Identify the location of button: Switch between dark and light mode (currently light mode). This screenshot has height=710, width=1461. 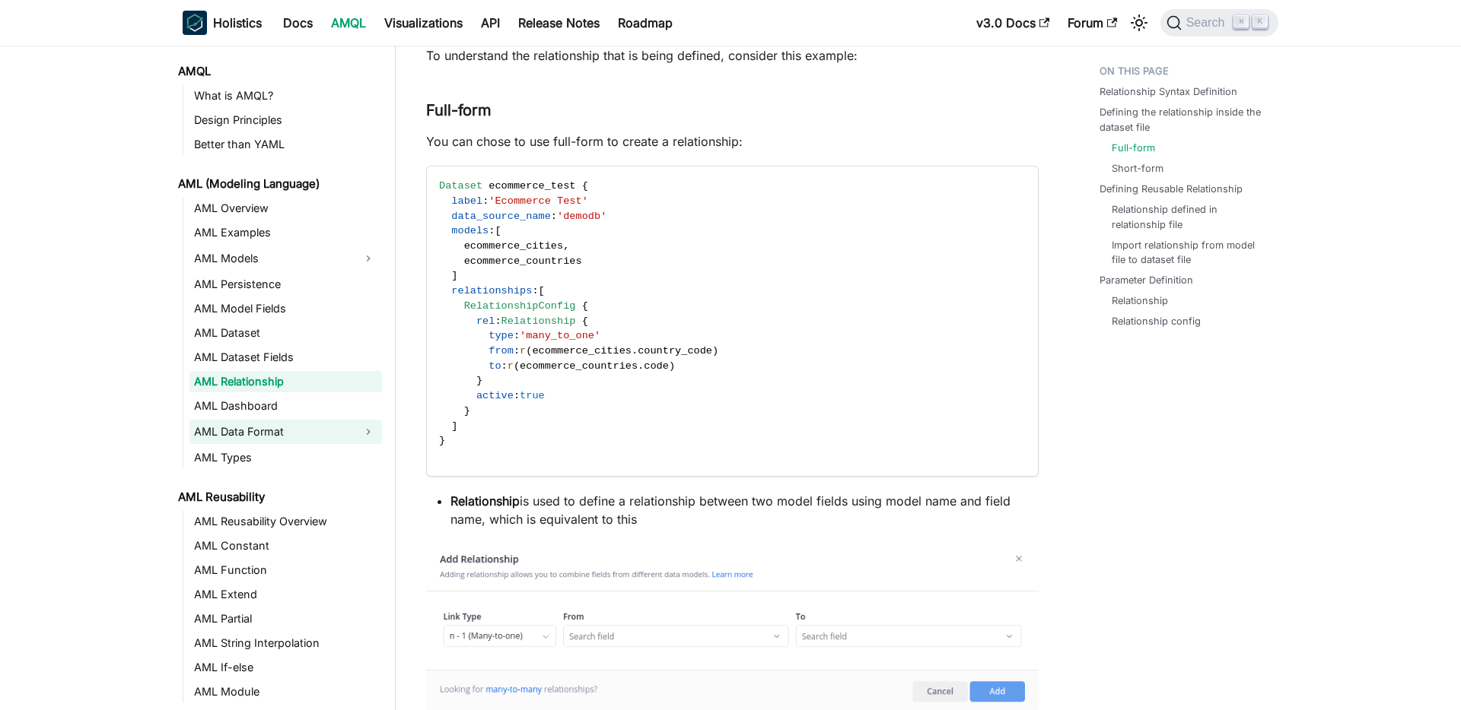
(1139, 23).